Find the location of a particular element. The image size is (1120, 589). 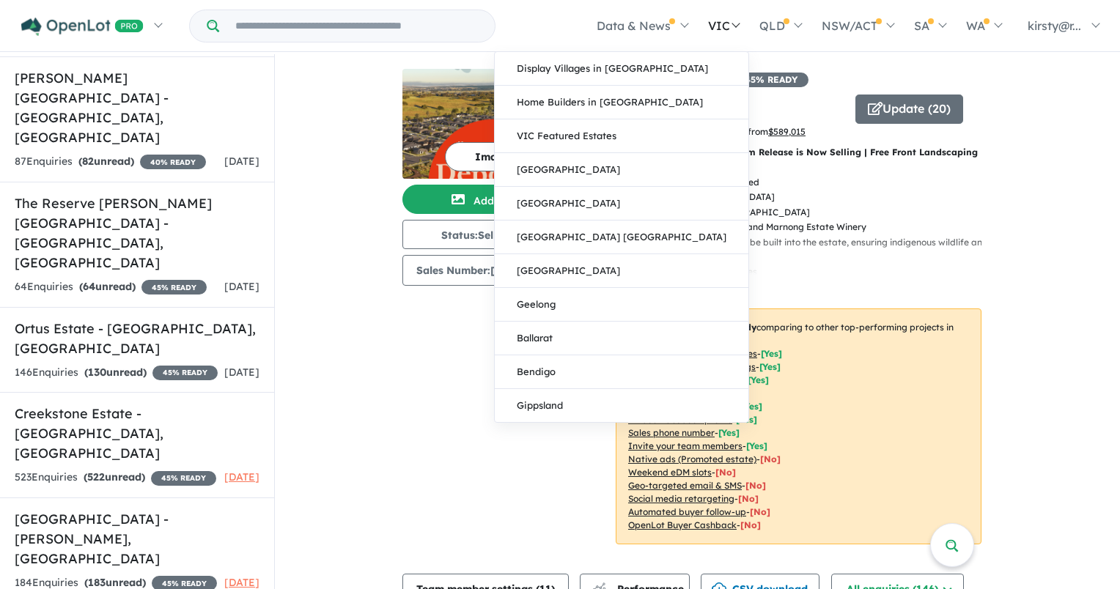

span: kirsty@r... is located at coordinates (1054, 26).